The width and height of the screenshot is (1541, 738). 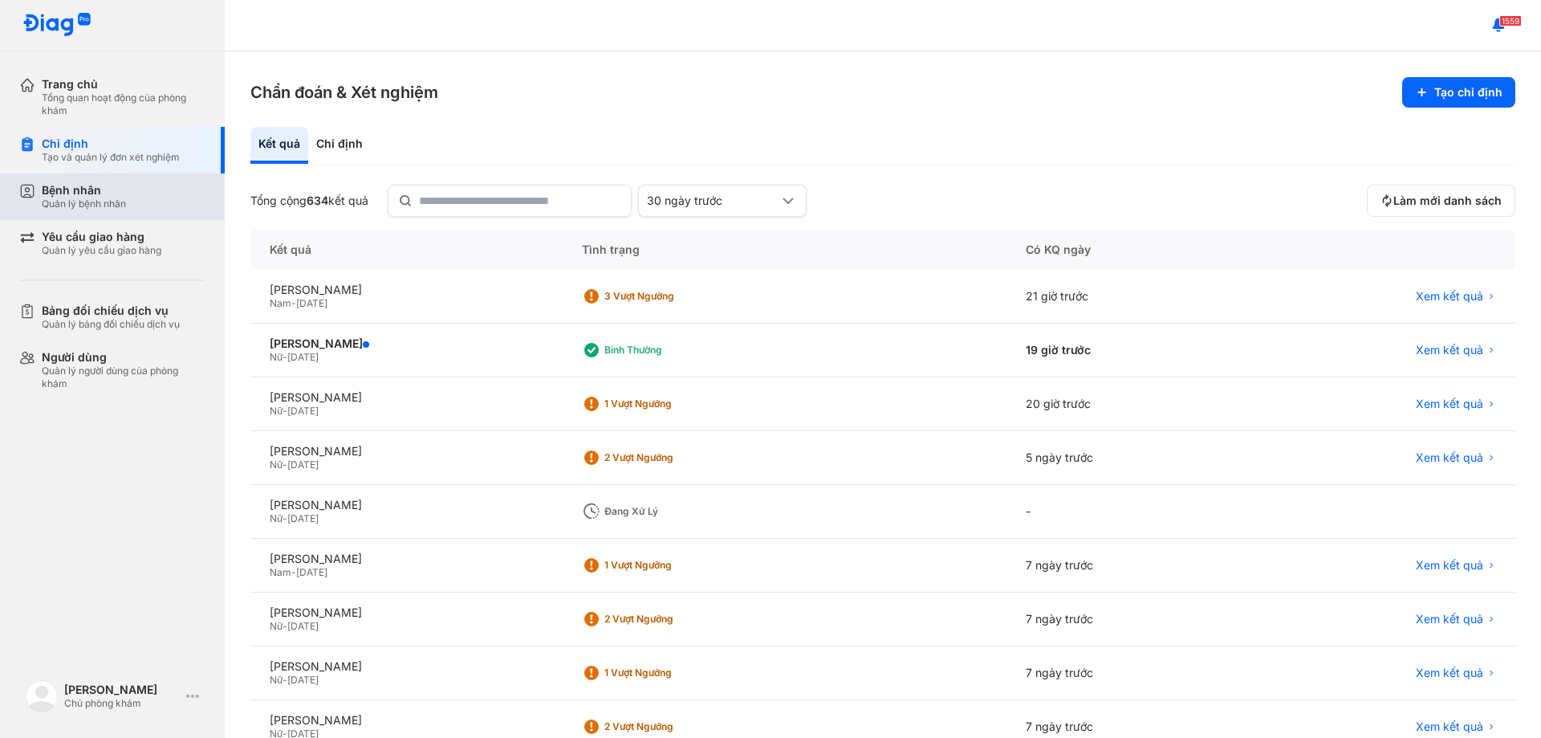 I want to click on div: 21 giờ trước, so click(x=1126, y=296).